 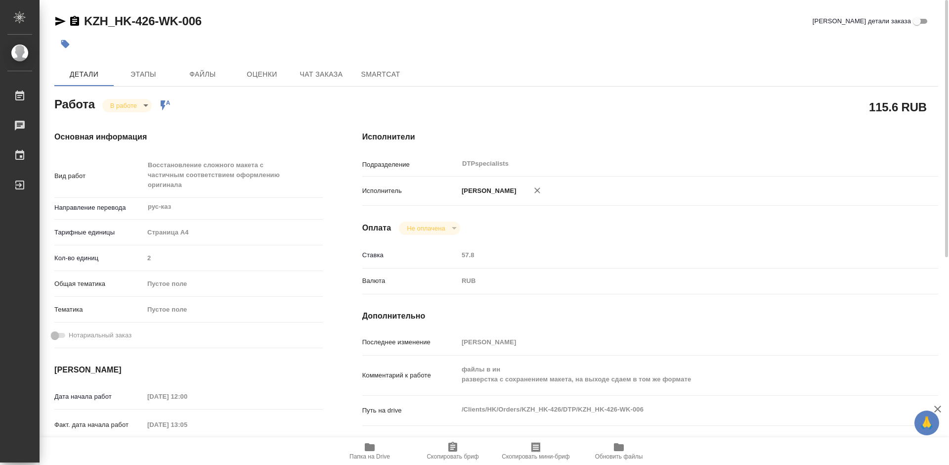 I want to click on button: Добавить тэг, so click(x=65, y=44).